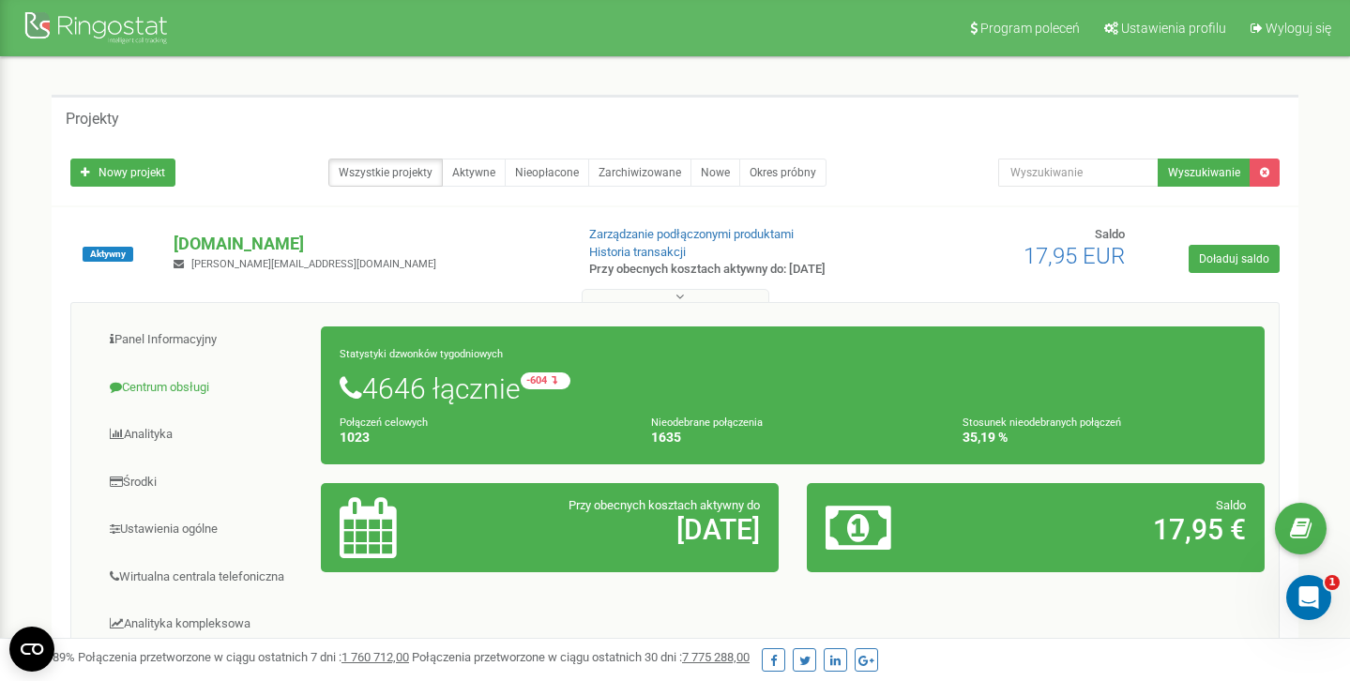 This screenshot has width=1350, height=681. I want to click on a: Ustawienia ogólne, so click(204, 529).